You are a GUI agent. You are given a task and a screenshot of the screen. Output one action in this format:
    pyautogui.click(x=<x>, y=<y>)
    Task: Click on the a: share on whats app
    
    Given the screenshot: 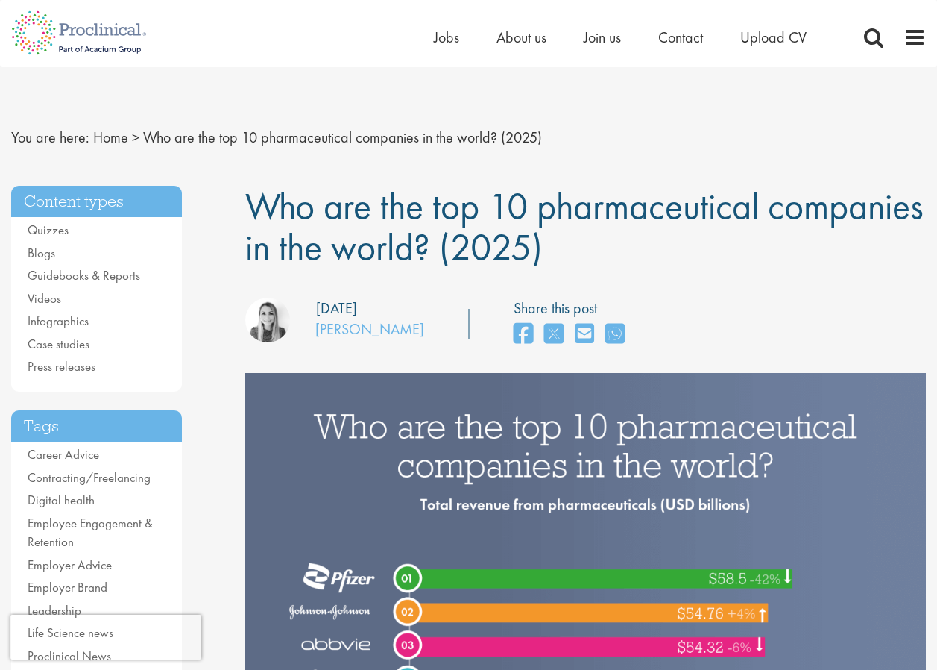 What is the action you would take?
    pyautogui.click(x=615, y=334)
    